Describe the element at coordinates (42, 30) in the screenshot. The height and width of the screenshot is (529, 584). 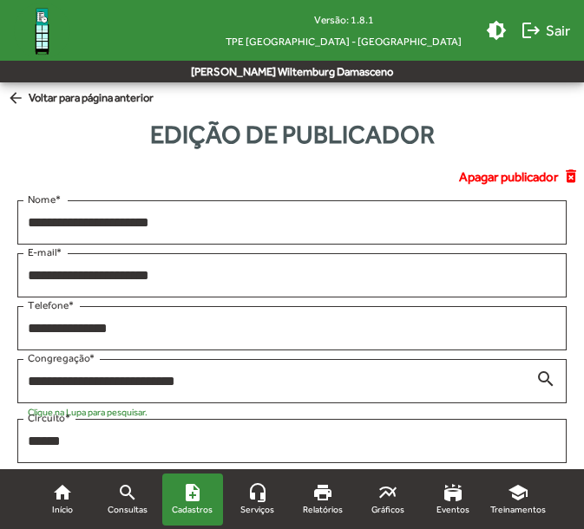
I see `img: Logo` at that location.